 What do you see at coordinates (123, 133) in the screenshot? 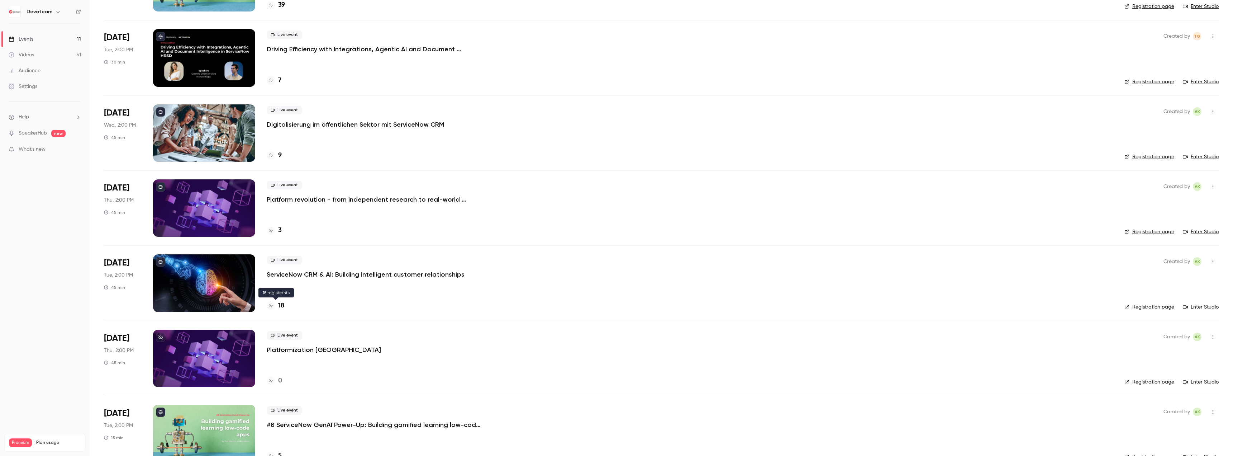
I see `div: Sep 17 Wed, 2:00 PM (Europe/Amsterdam)` at bounding box center [123, 133].